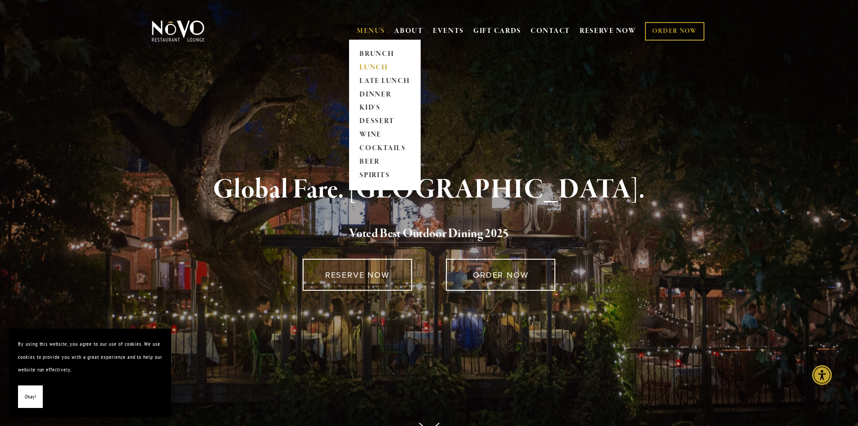 Image resolution: width=858 pixels, height=426 pixels. Describe the element at coordinates (448, 31) in the screenshot. I see `a: EVENTS` at that location.